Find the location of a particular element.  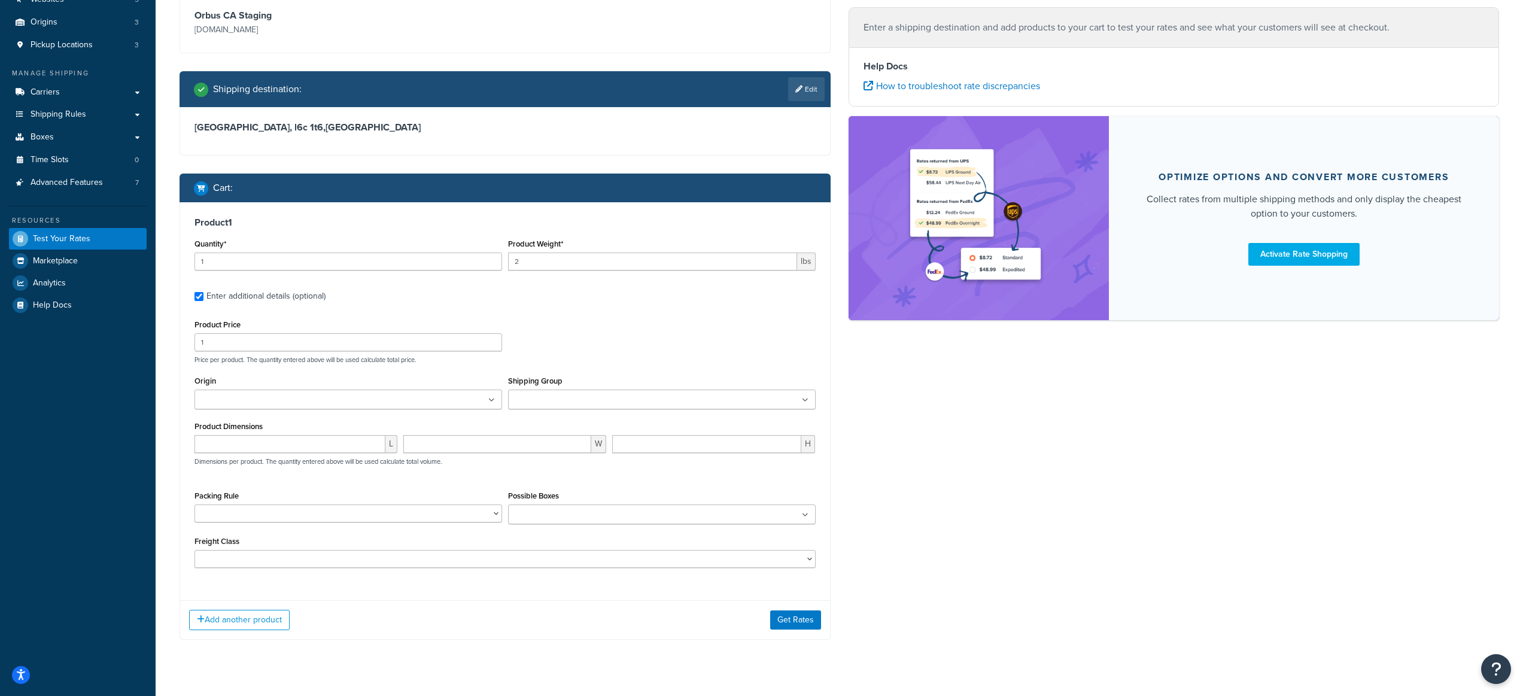

label: Freight Class is located at coordinates (217, 541).